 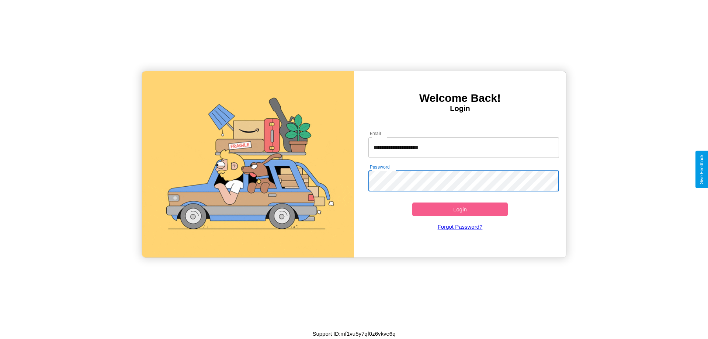 What do you see at coordinates (460, 226) in the screenshot?
I see `a: Forgot Password?` at bounding box center [460, 226].